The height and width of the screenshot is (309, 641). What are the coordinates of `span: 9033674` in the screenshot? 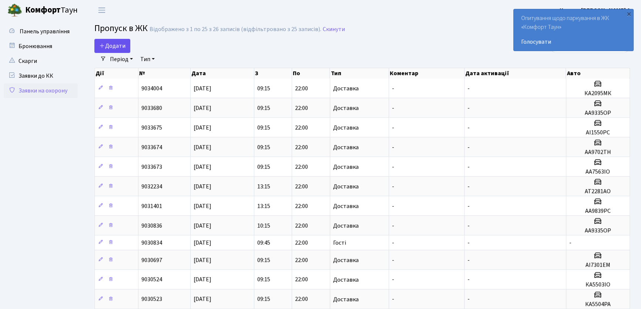 It's located at (152, 147).